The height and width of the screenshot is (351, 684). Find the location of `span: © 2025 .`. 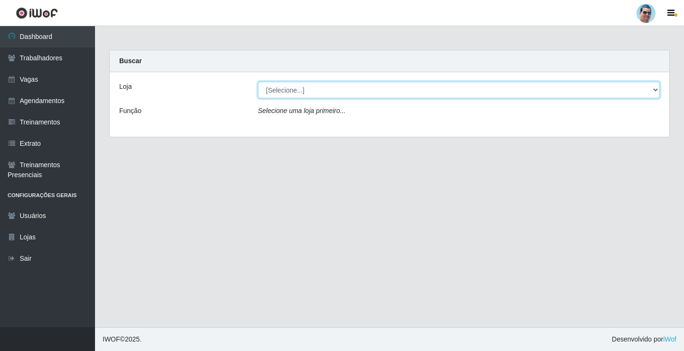

span: © 2025 . is located at coordinates (122, 339).